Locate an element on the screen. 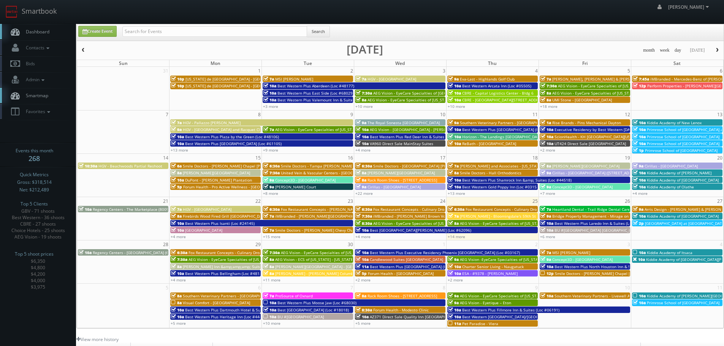 The height and width of the screenshot is (346, 724). span: Best Western Gold Poppy Inn (Loc #03153) is located at coordinates (501, 187).